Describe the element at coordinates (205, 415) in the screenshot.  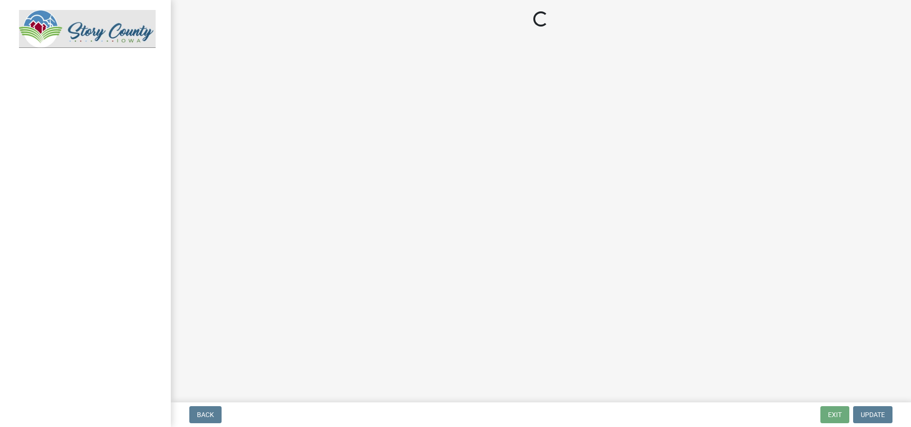
I see `button: Back` at that location.